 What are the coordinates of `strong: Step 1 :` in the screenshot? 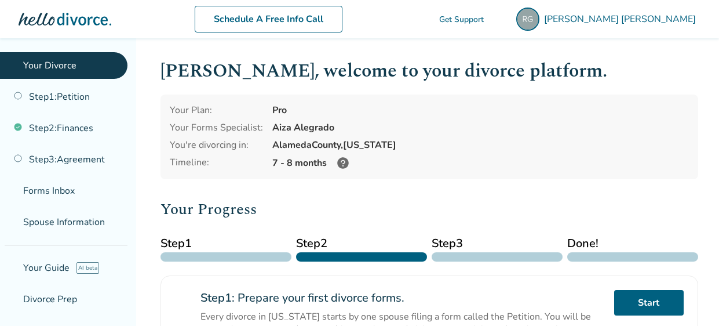 It's located at (217, 297).